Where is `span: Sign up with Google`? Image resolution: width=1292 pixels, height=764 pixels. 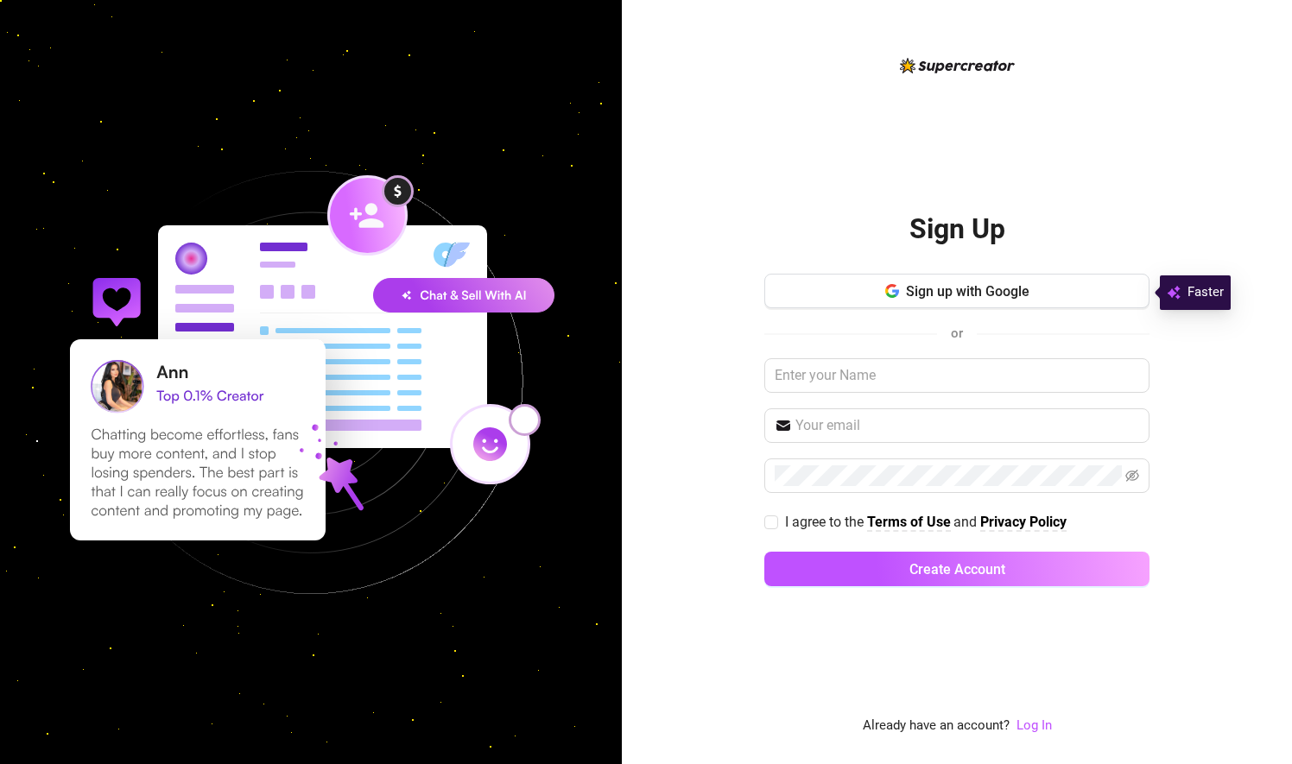 span: Sign up with Google is located at coordinates (967, 291).